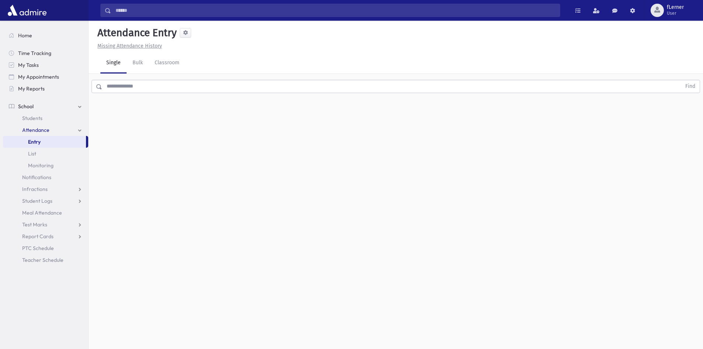 The width and height of the screenshot is (703, 349). Describe the element at coordinates (45, 212) in the screenshot. I see `a: Meal Attendance` at that location.